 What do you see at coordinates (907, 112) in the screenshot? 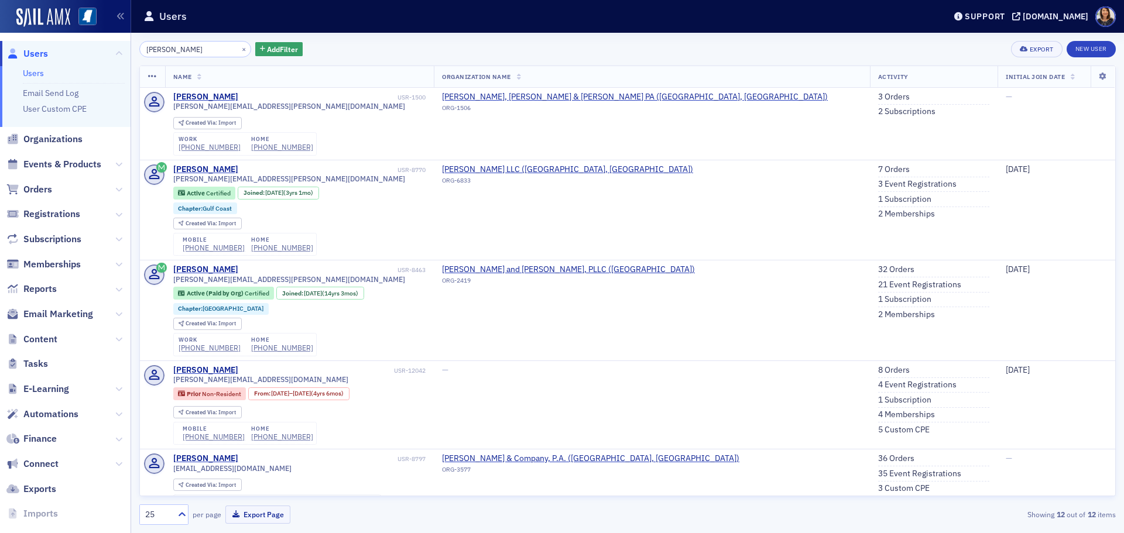
I see `a: 2 Subscriptions` at bounding box center [907, 112].